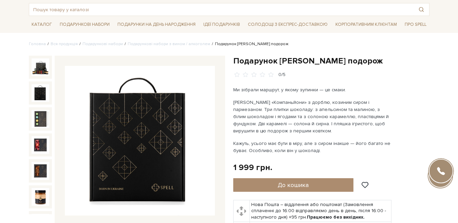  What do you see at coordinates (42, 24) in the screenshot?
I see `span: Каталог` at bounding box center [42, 24].